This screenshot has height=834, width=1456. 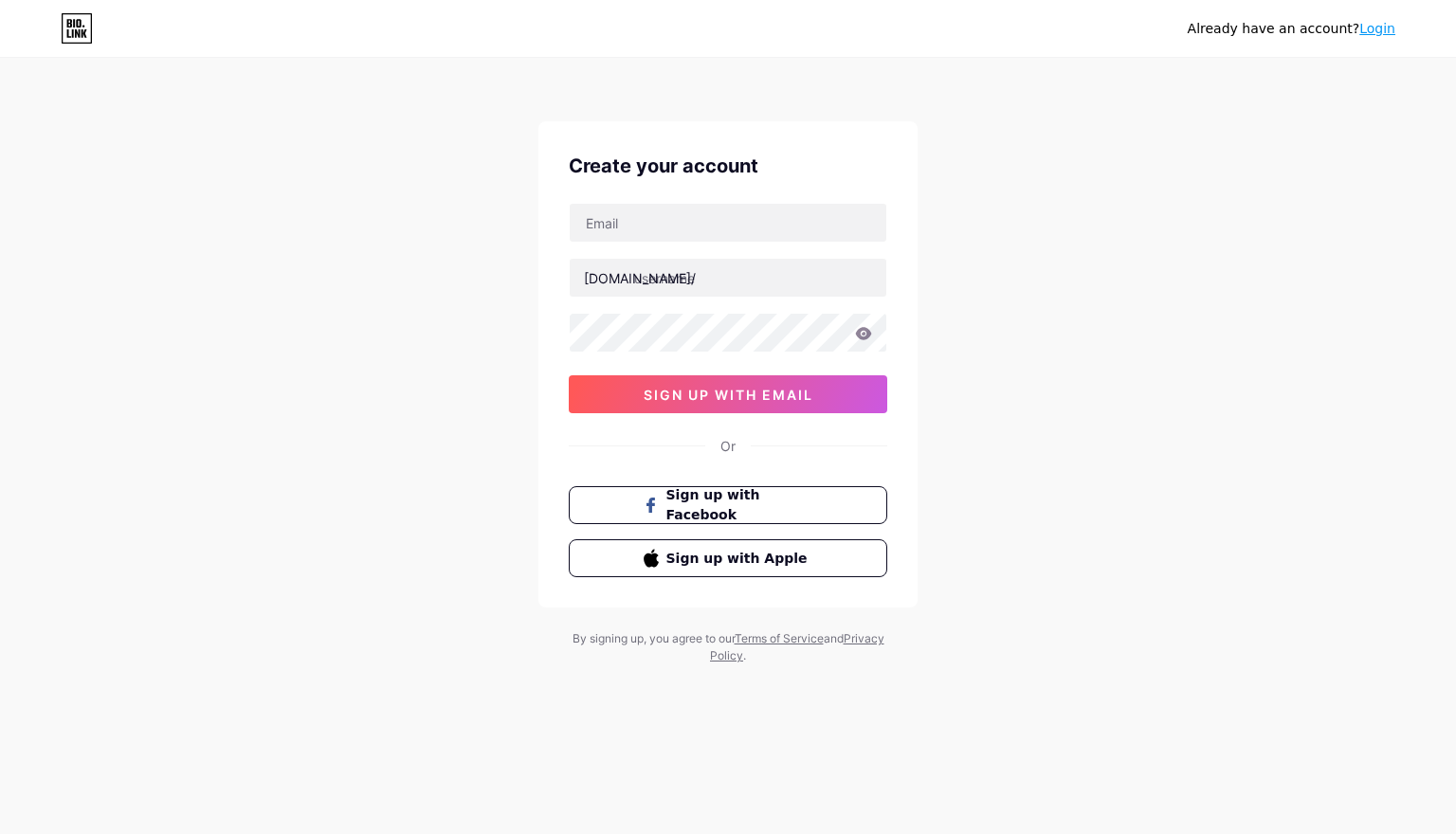 I want to click on div: Or, so click(x=728, y=446).